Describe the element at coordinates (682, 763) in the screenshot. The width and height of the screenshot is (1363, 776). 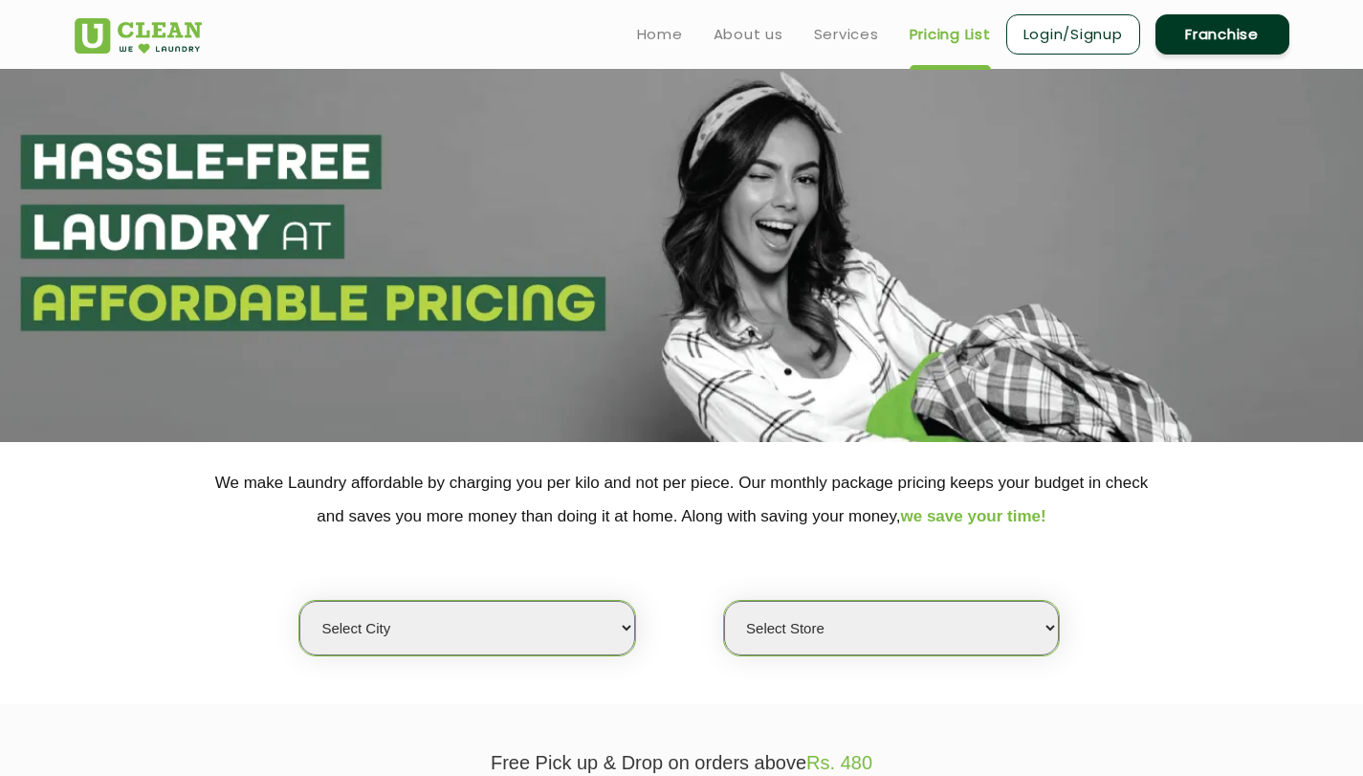
I see `p: Free Pick up & Drop on orders above` at that location.